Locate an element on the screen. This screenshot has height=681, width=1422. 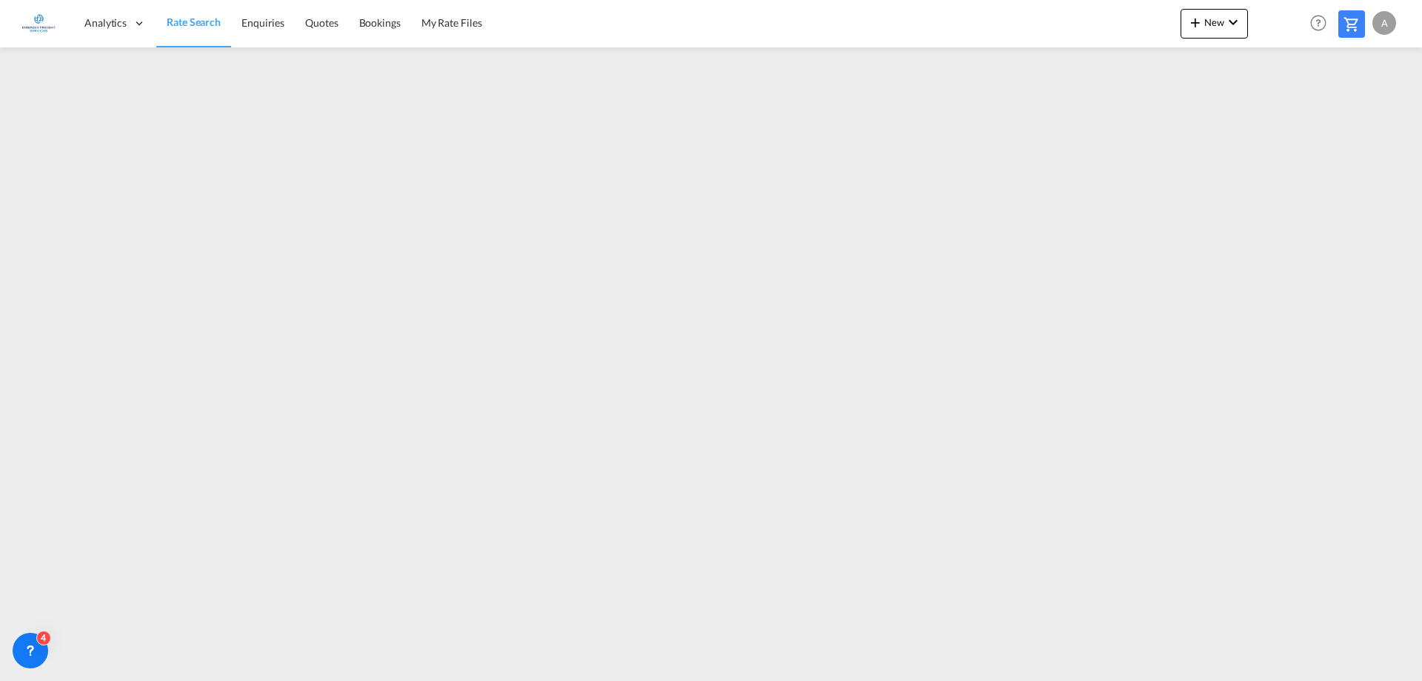
md-icon: icon-chevron-down is located at coordinates (1233, 22).